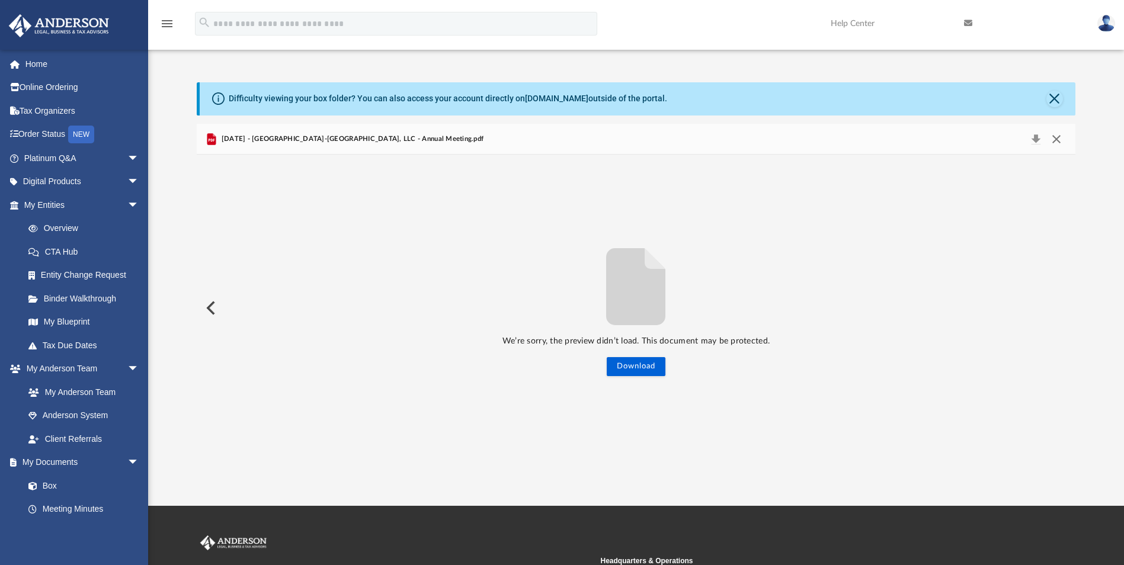 This screenshot has height=565, width=1124. Describe the element at coordinates (84, 322) in the screenshot. I see `a: My Blueprint` at that location.